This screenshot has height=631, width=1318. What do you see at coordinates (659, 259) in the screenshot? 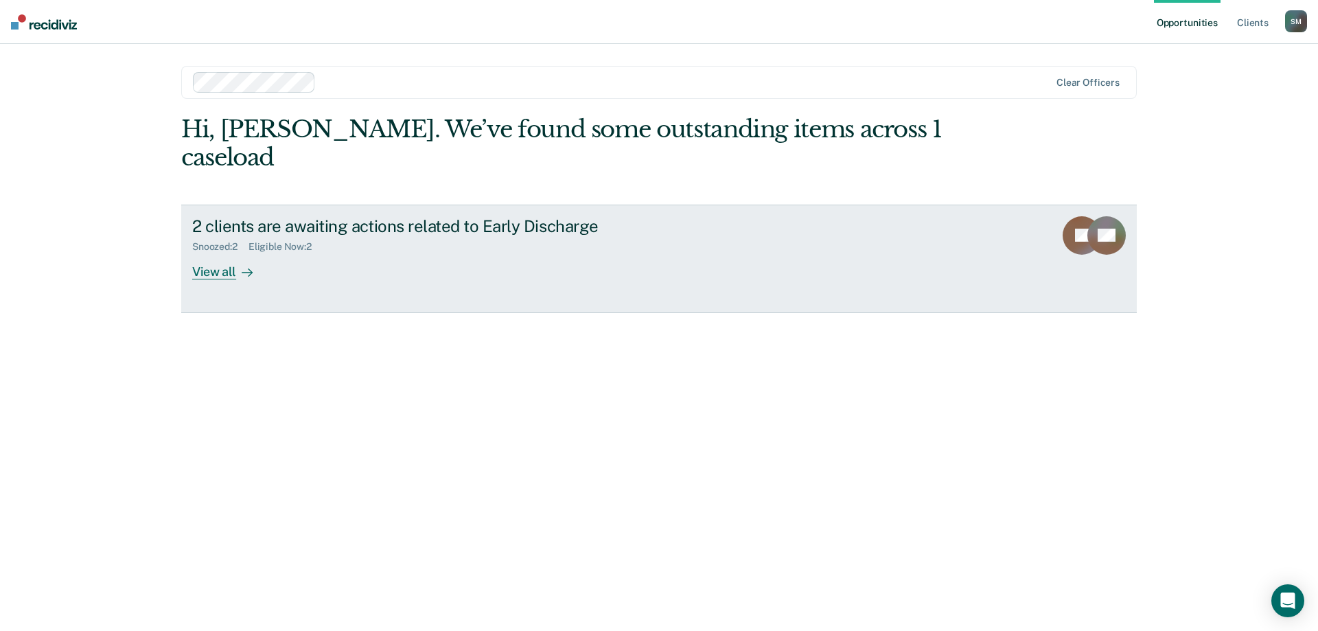
I see `a: 2 clients are awaiting actions related to Early DischargeSnoozed:2Eligible Now:2View all` at bounding box center [659, 259].